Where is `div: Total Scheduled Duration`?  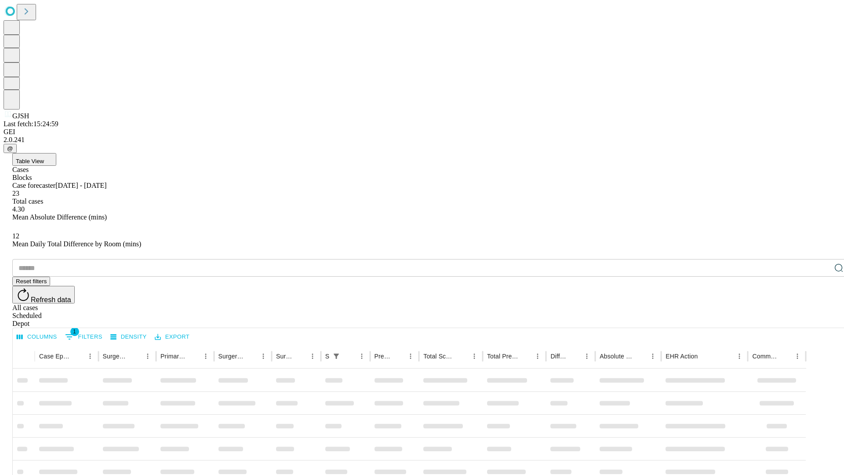
div: Total Scheduled Duration is located at coordinates (439, 356).